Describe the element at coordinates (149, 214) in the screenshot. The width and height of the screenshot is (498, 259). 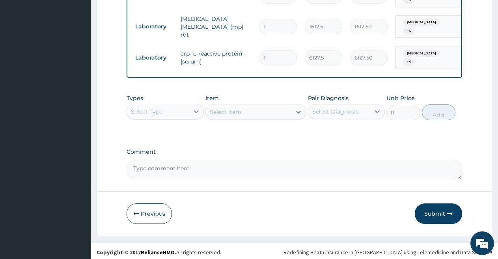
I see `button: Previous` at that location.